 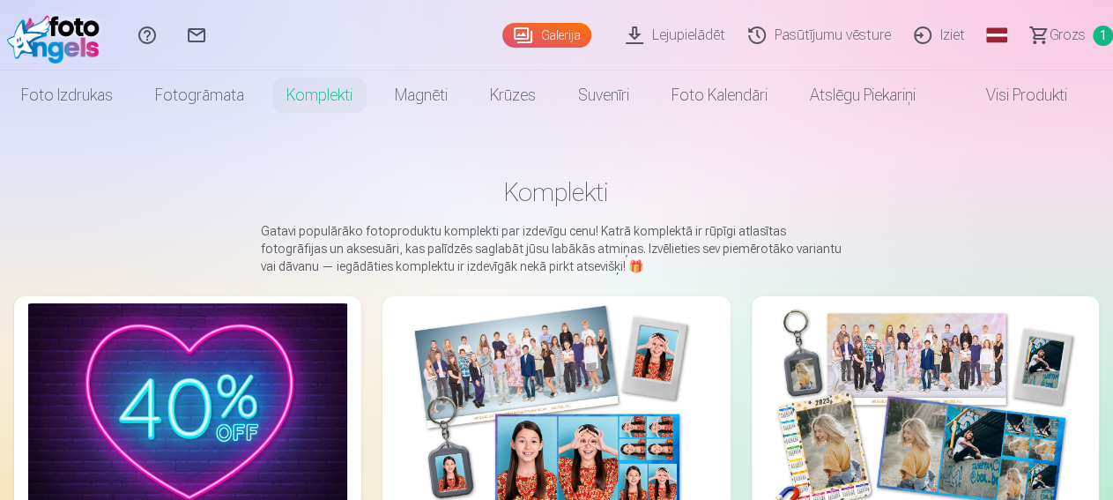 What do you see at coordinates (719, 95) in the screenshot?
I see `a: Foto kalendāri` at bounding box center [719, 95].